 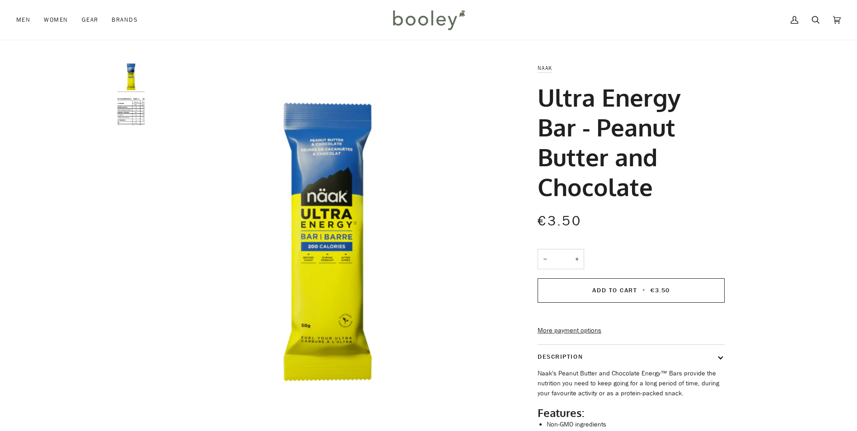 I want to click on li: Non-GMO ingredients, so click(x=635, y=425).